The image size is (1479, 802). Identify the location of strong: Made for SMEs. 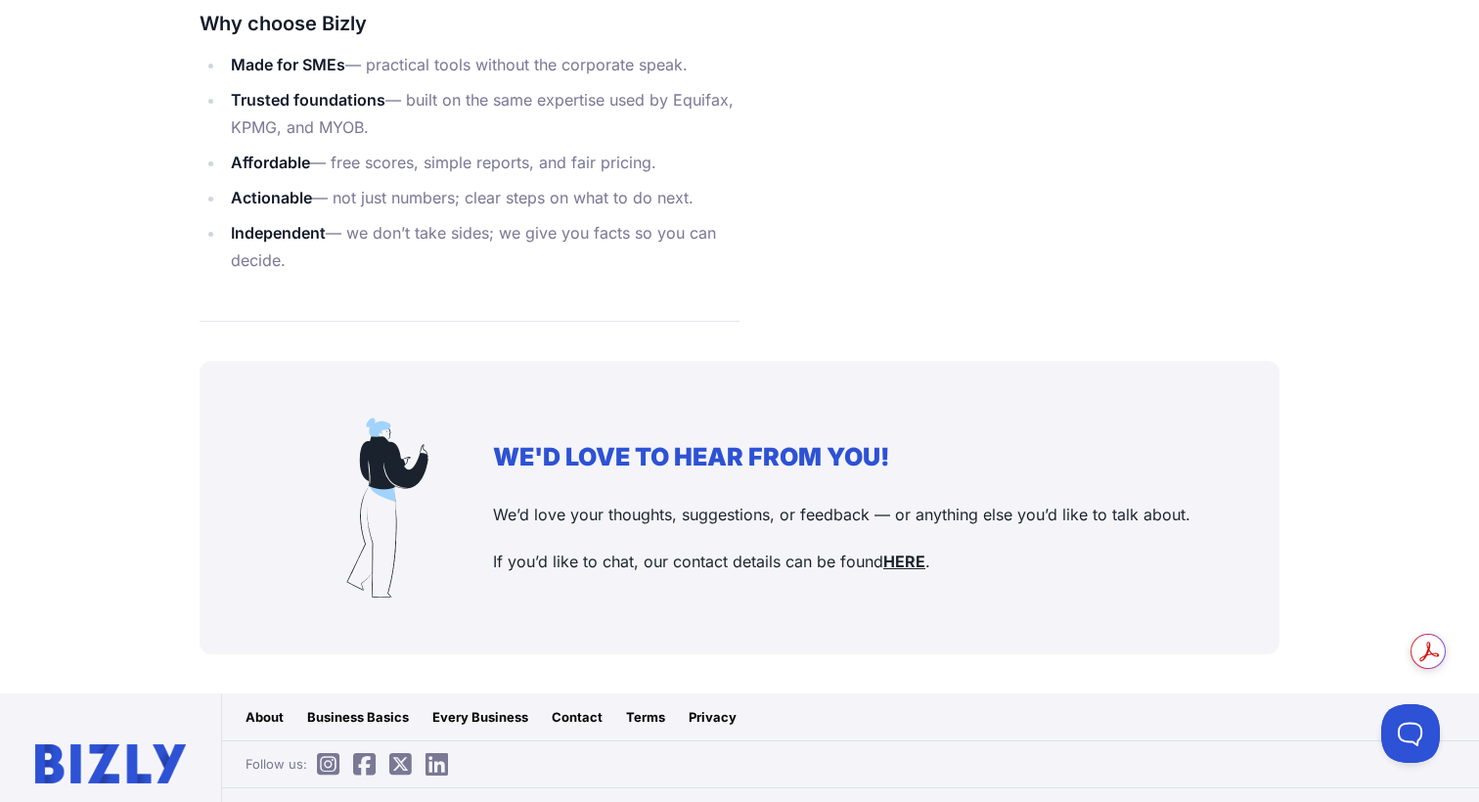
(287, 65).